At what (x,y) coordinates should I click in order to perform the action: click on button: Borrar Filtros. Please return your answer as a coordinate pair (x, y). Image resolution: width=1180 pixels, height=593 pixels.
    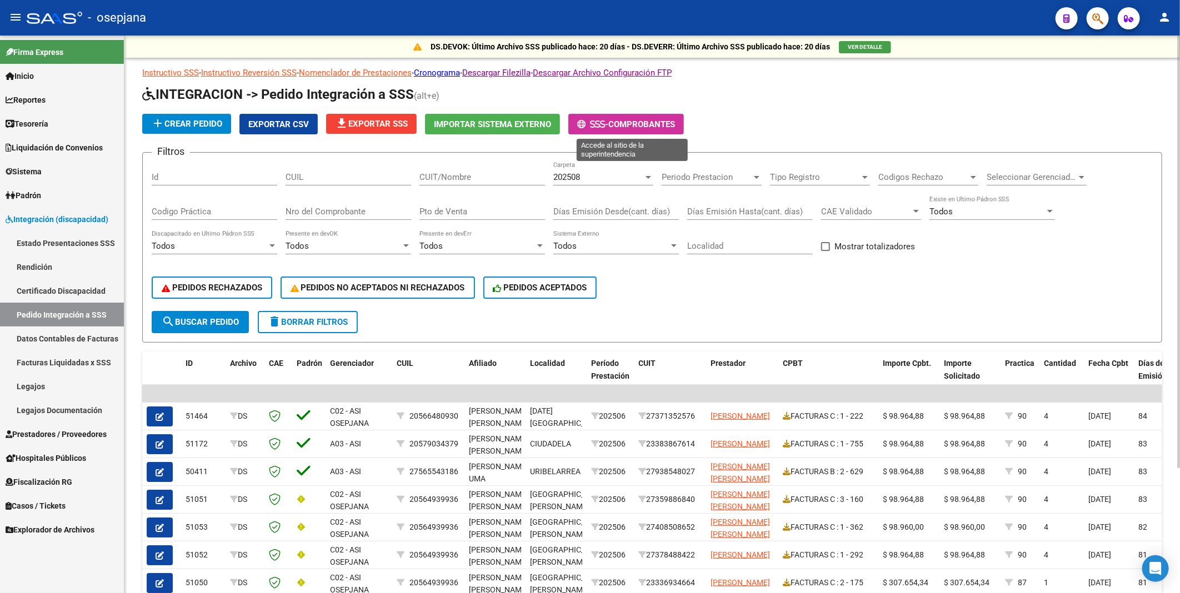
    Looking at the image, I should click on (308, 322).